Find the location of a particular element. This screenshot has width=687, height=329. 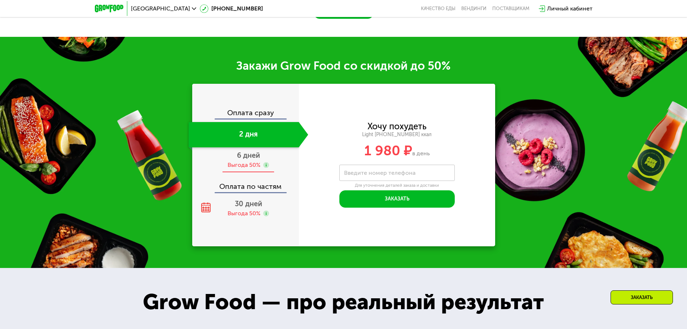

a: Качество еды is located at coordinates (438, 9).